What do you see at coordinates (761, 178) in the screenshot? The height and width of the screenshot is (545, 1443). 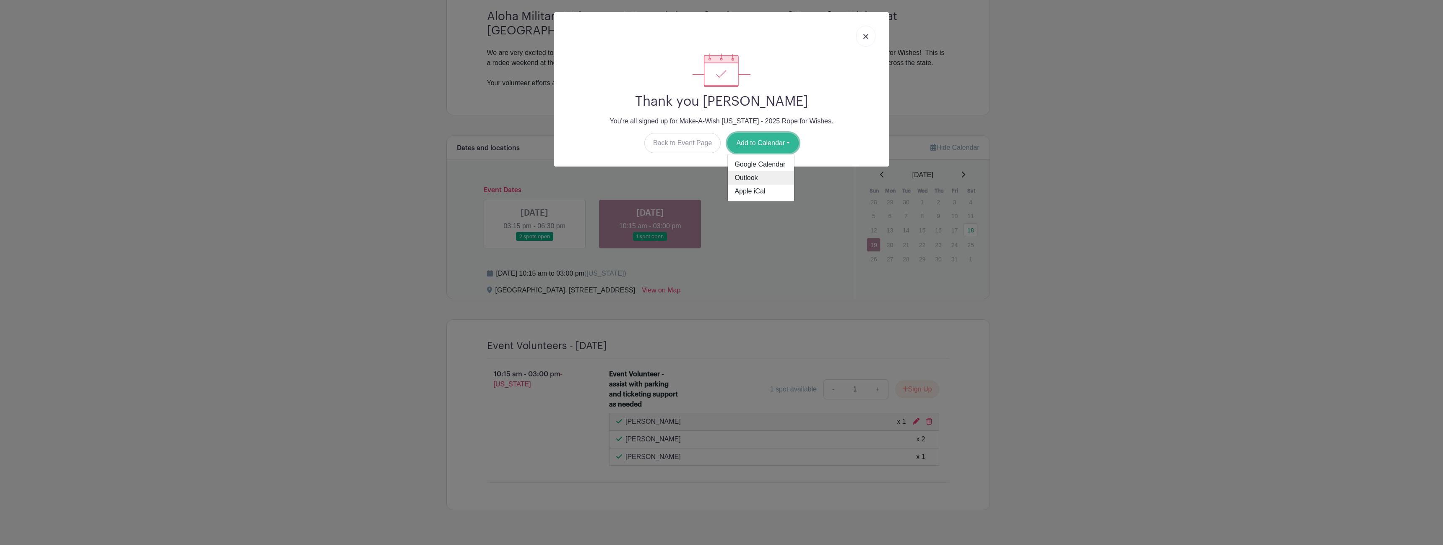 I see `a: Outlook` at bounding box center [761, 178].